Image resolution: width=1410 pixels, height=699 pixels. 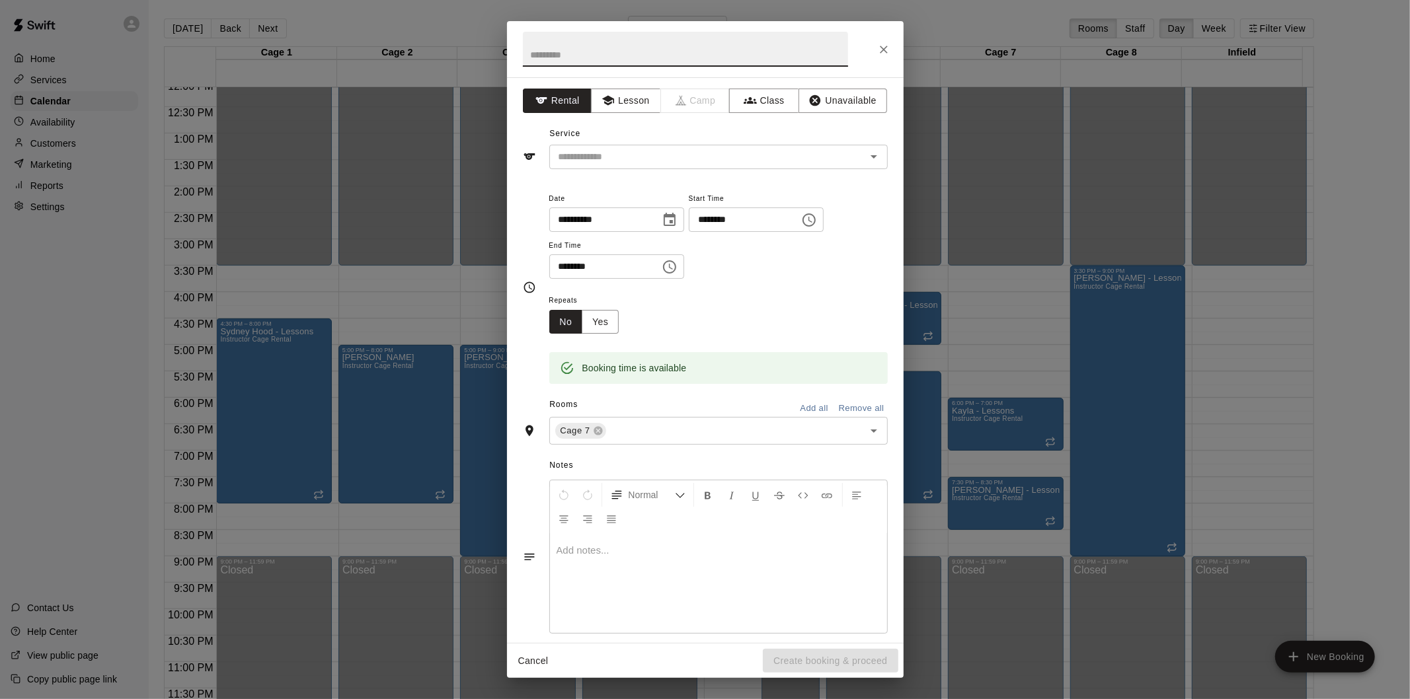 What do you see at coordinates (557, 100) in the screenshot?
I see `button: Rental` at bounding box center [557, 100].